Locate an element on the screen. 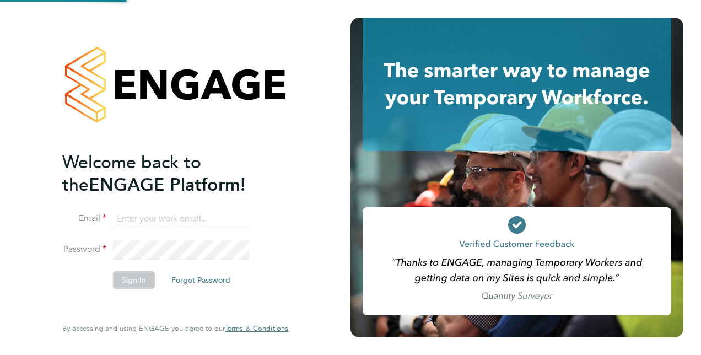 The height and width of the screenshot is (355, 701). span: By accessing and using ENGAGE you agree to our is located at coordinates (175, 328).